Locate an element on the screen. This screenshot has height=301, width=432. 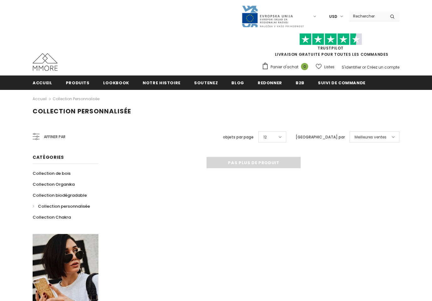
span: 12 is located at coordinates (265, 137).